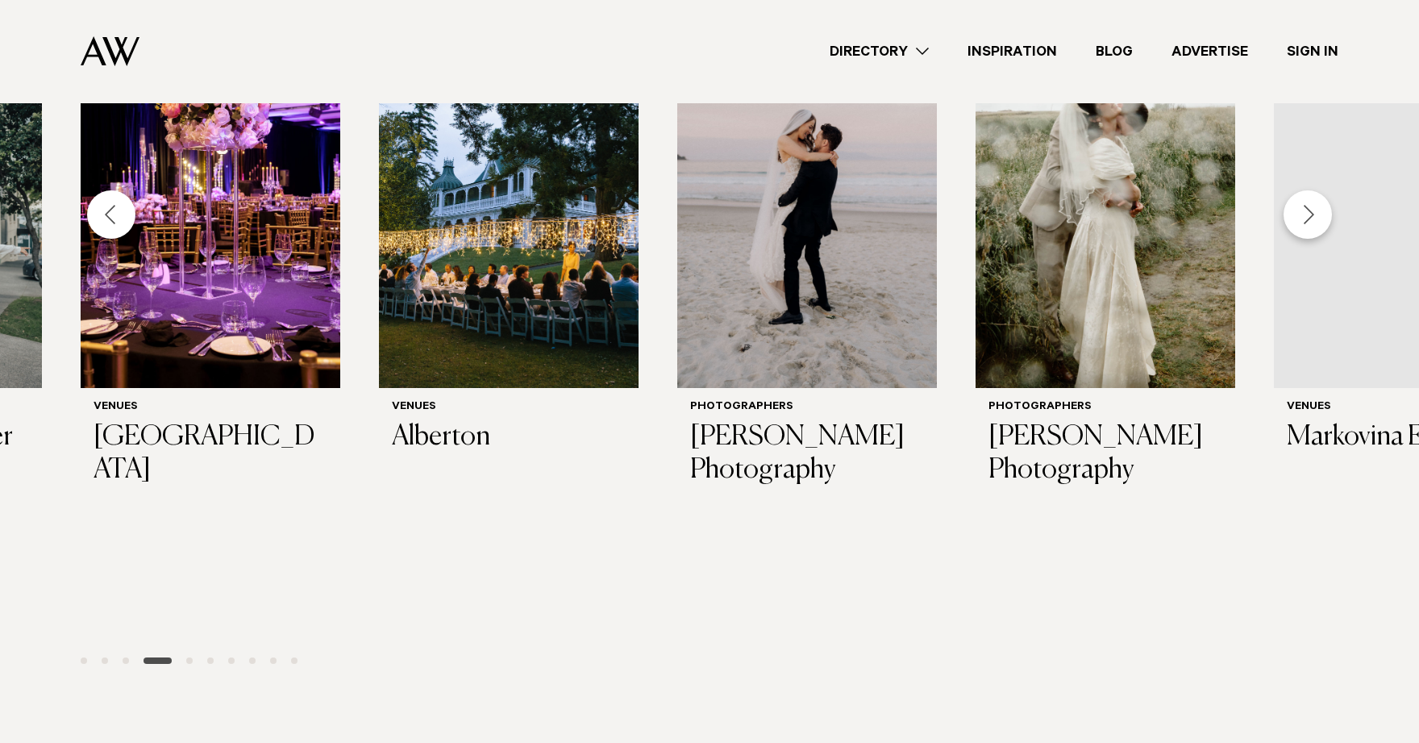  I want to click on swiper-slide: 13 / 29, so click(1106, 335).